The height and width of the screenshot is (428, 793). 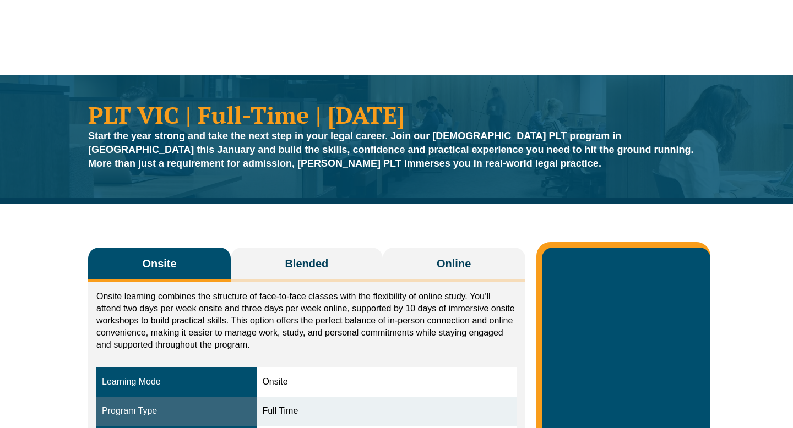 I want to click on span: Blended, so click(x=306, y=264).